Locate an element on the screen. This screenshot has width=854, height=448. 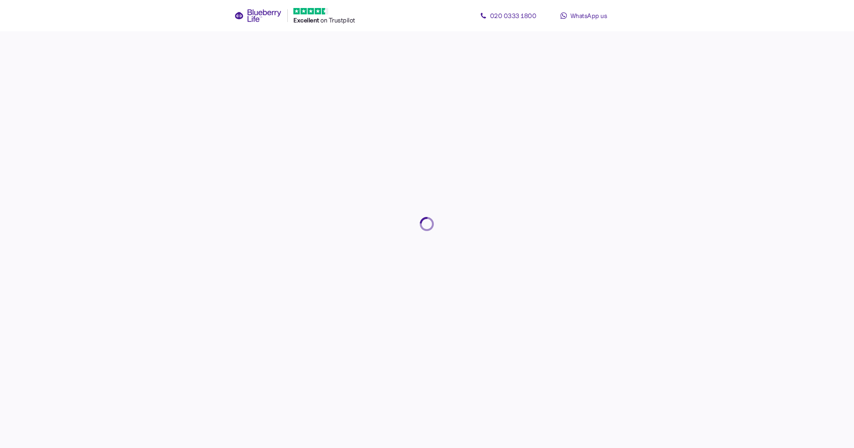
span: on Trustpilot is located at coordinates (338, 20).